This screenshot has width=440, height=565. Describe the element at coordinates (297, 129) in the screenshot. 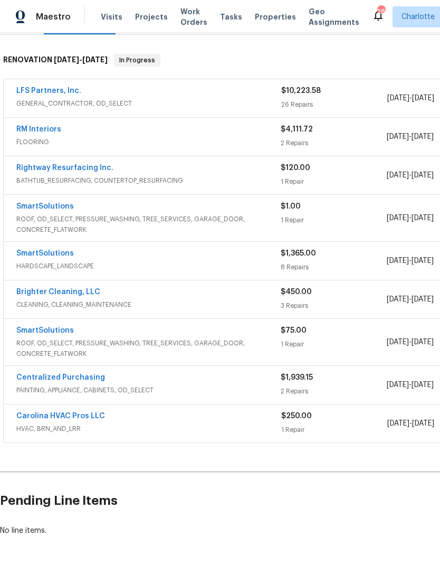

I see `span: $4,111.72` at that location.